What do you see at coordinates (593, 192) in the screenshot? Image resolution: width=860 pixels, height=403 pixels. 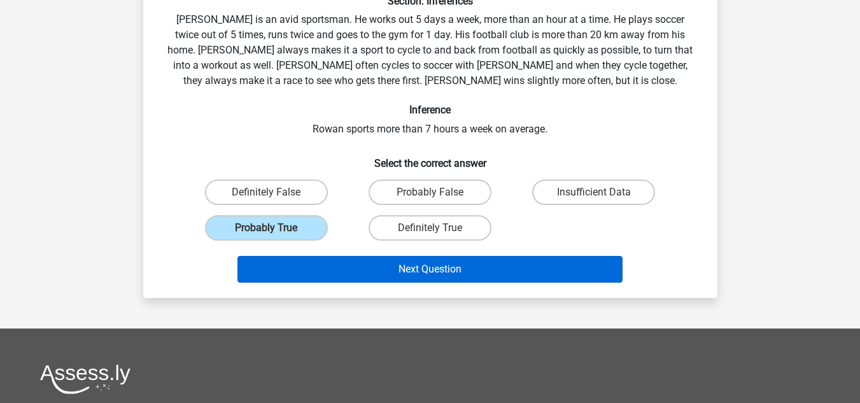 I see `label: Insufficient Data` at bounding box center [593, 192].